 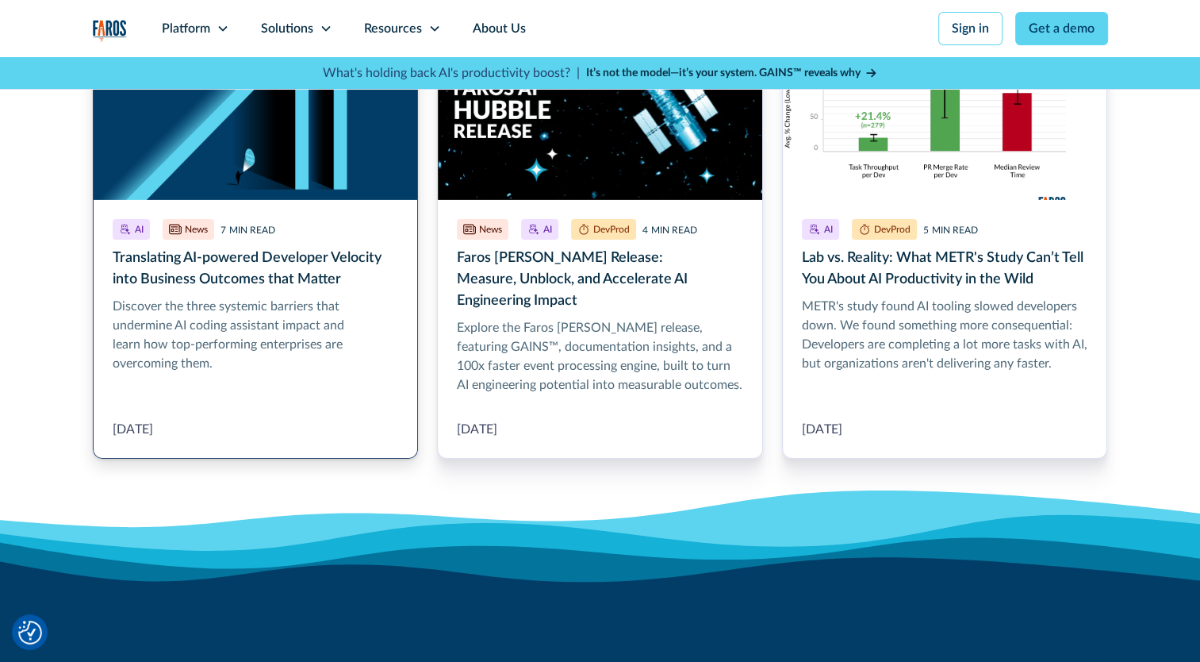 What do you see at coordinates (109, 31) in the screenshot?
I see `img: Logo of the analytics and reporting company Faros.` at bounding box center [109, 31].